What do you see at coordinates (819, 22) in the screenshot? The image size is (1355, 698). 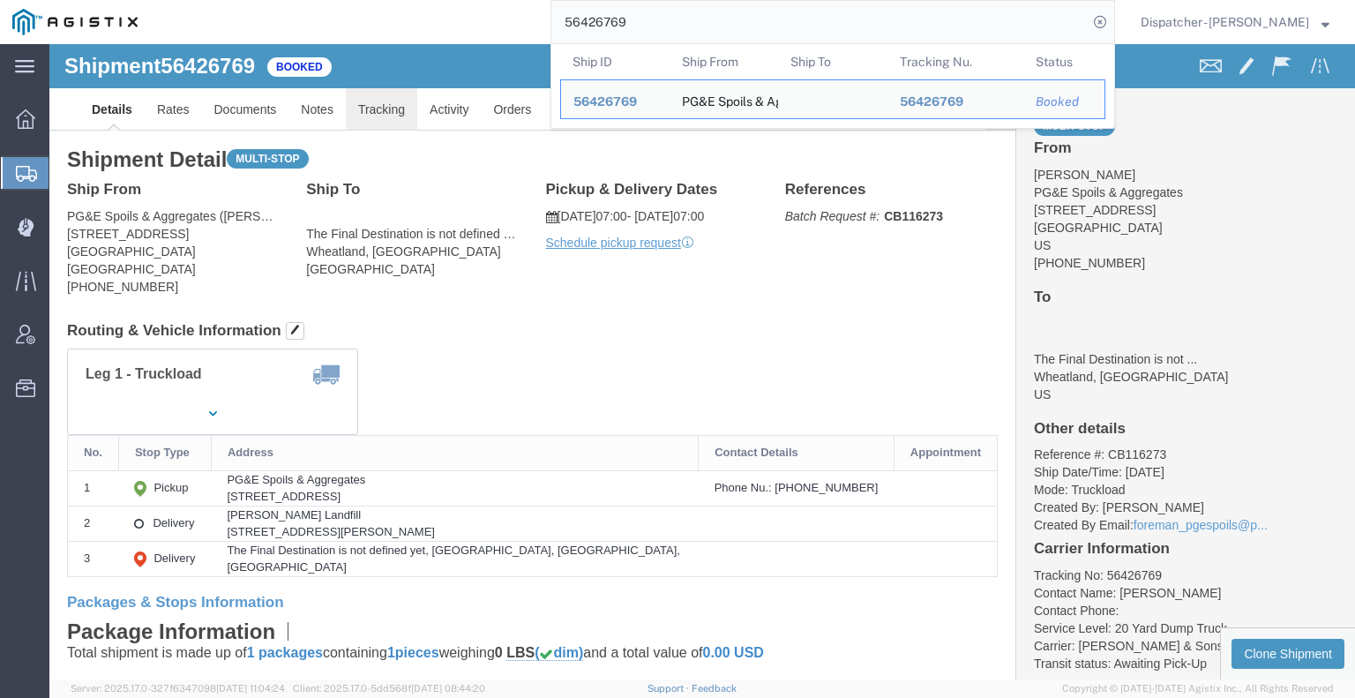 I see `input: Search for shipment number, reference number` at bounding box center [819, 22].